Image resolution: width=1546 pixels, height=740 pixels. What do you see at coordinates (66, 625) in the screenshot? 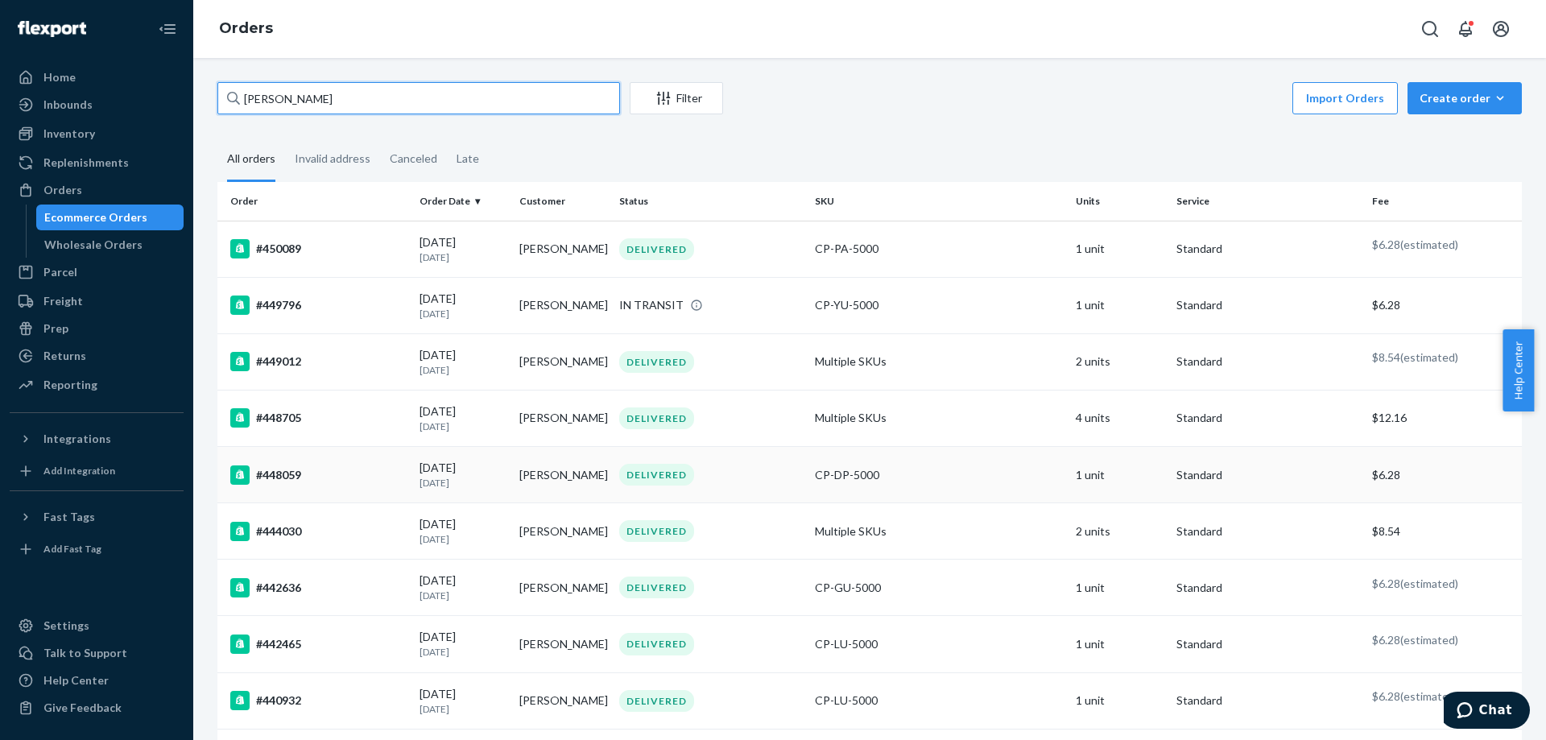
I see `div: Settings` at bounding box center [66, 625].